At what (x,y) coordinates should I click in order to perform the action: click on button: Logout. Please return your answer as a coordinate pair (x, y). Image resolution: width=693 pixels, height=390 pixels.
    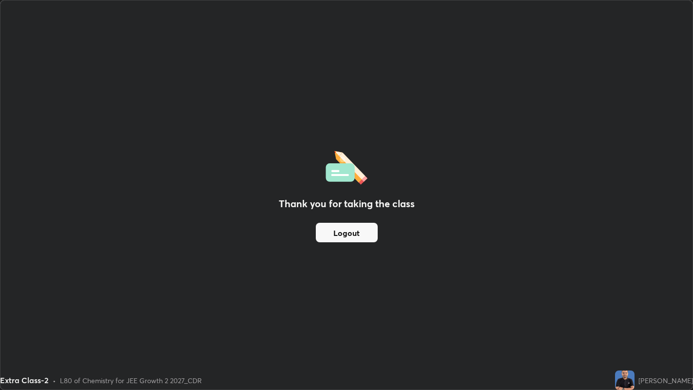
    Looking at the image, I should click on (346, 232).